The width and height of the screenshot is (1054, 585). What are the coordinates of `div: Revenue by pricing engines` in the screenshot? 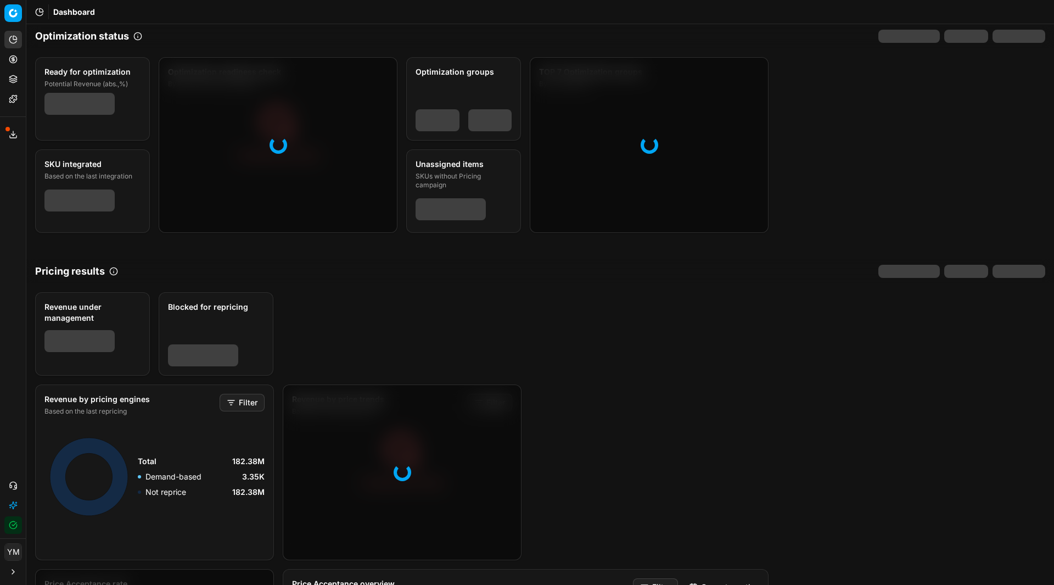 It's located at (131, 399).